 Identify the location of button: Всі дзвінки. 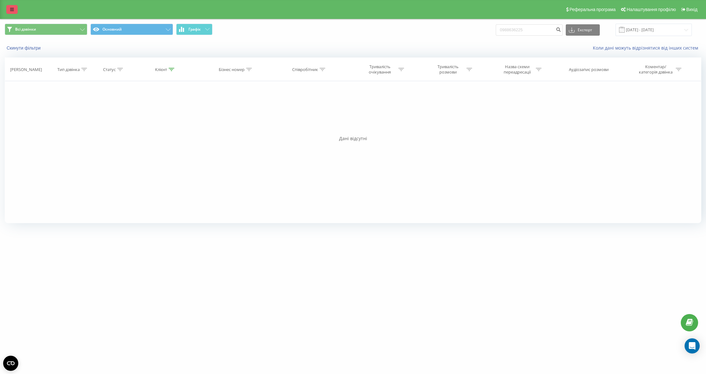
(46, 29).